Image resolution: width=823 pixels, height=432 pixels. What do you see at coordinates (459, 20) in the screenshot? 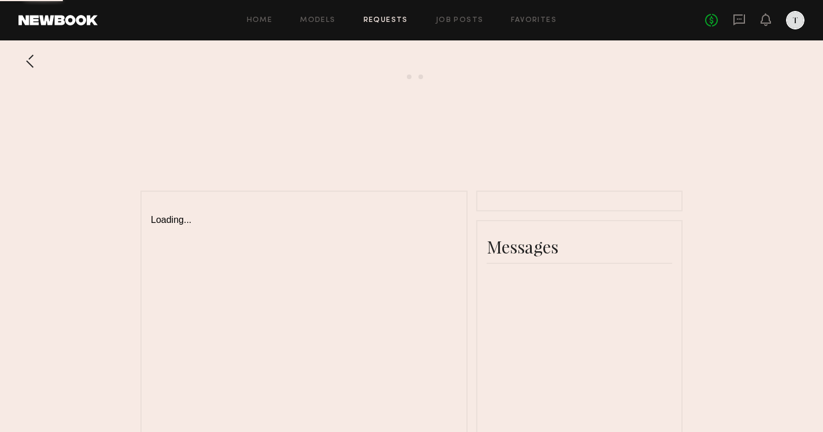
I see `a: Job Posts` at bounding box center [459, 20].